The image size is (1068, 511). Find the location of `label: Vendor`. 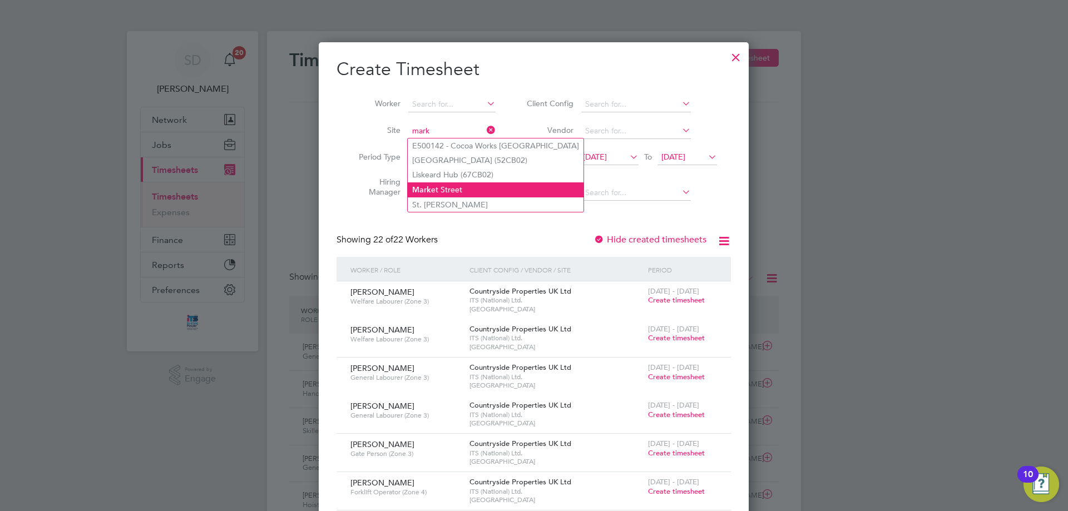

label: Vendor is located at coordinates (548, 130).